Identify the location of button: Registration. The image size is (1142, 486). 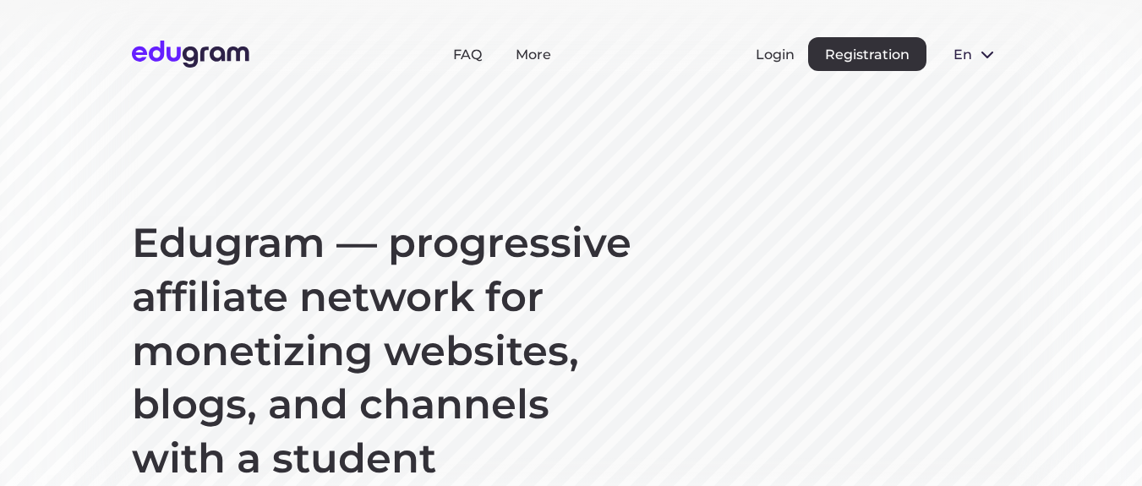
(867, 54).